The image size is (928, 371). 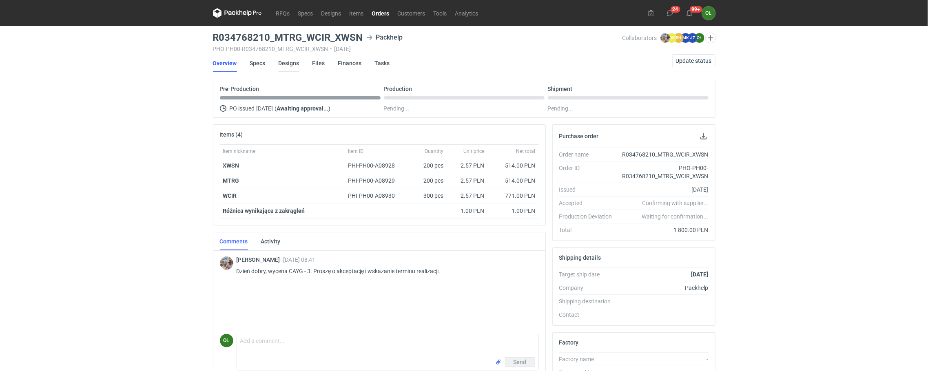 What do you see at coordinates (237, 13) in the screenshot?
I see `svg: Packhelp Pro` at bounding box center [237, 13].